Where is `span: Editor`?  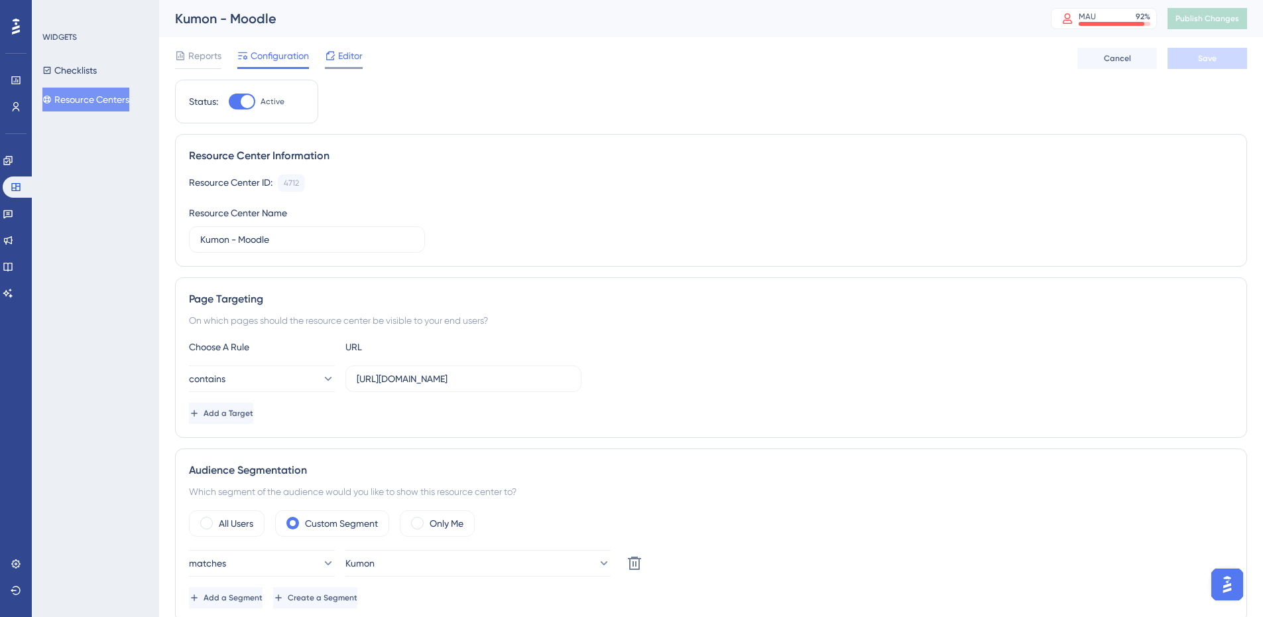
span: Editor is located at coordinates (350, 56).